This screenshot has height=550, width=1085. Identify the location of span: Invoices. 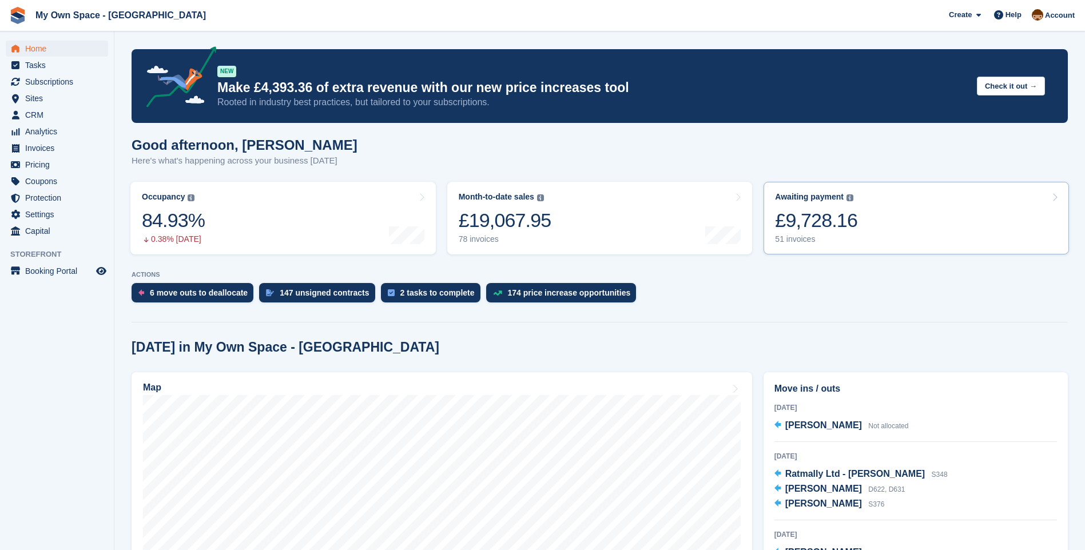
(59, 148).